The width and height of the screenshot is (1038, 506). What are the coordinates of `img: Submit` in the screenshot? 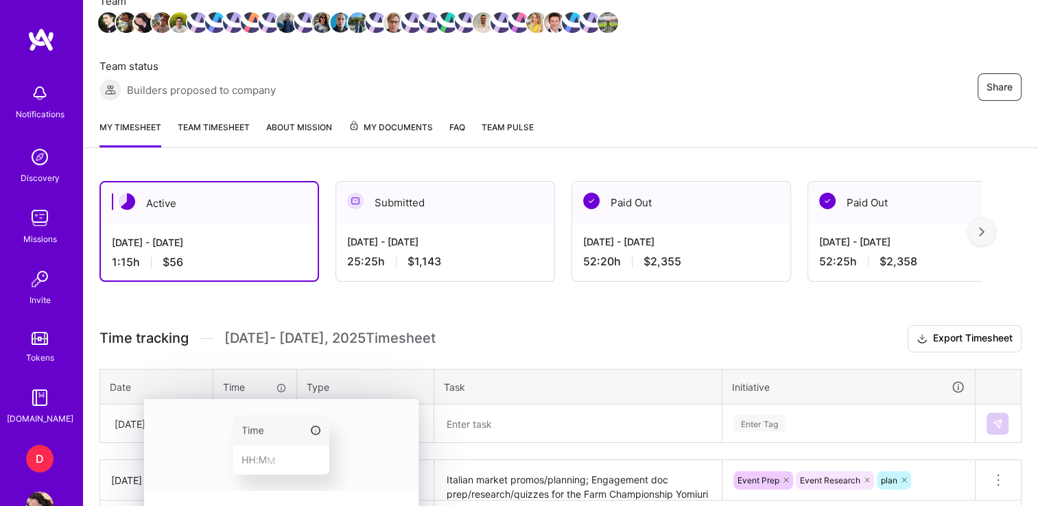 It's located at (997, 424).